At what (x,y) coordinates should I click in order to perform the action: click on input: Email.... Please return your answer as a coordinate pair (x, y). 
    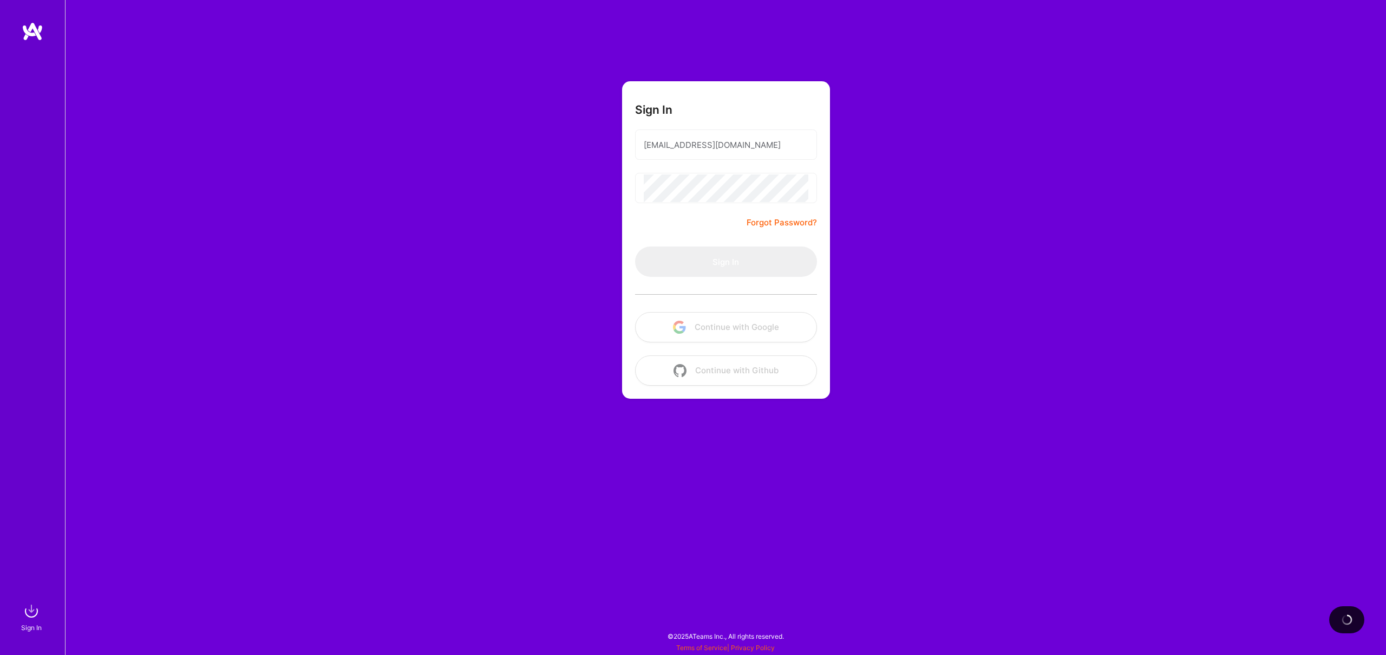
    Looking at the image, I should click on (726, 145).